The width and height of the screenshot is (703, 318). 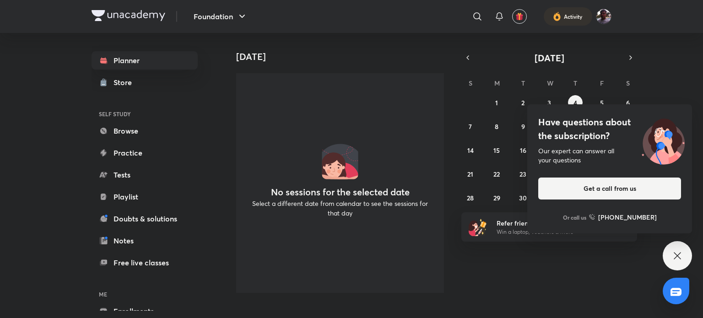 What do you see at coordinates (609, 188) in the screenshot?
I see `button: Get a call from us` at bounding box center [609, 188].